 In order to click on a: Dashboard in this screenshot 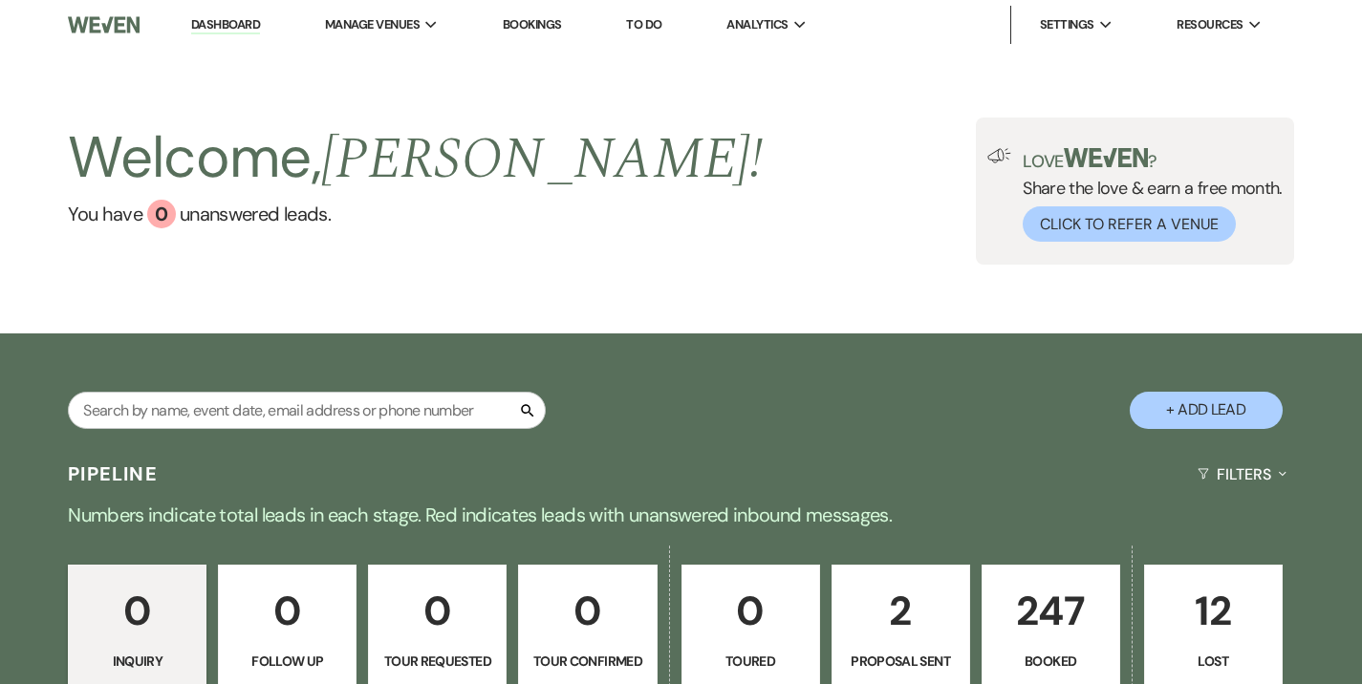, I will do `click(226, 25)`.